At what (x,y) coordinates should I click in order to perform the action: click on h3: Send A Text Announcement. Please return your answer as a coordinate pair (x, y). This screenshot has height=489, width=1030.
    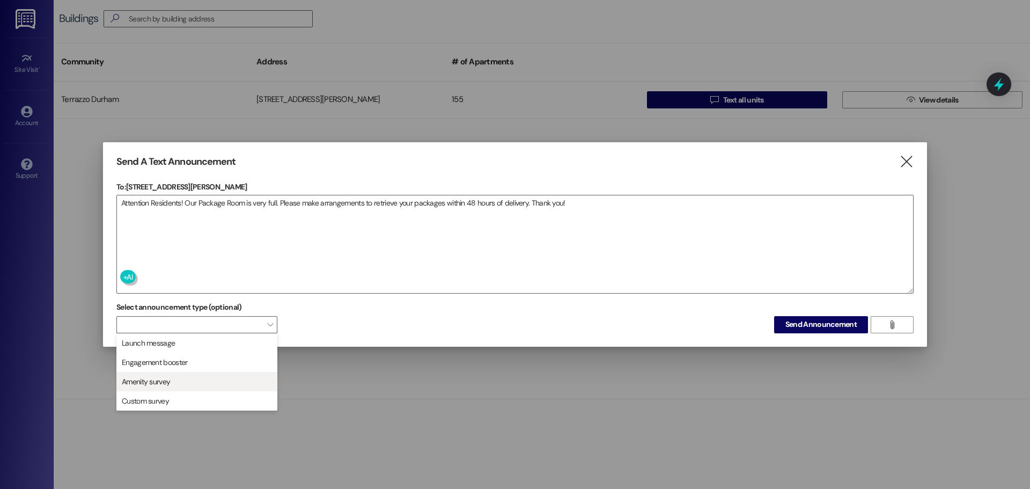
    Looking at the image, I should click on (176, 161).